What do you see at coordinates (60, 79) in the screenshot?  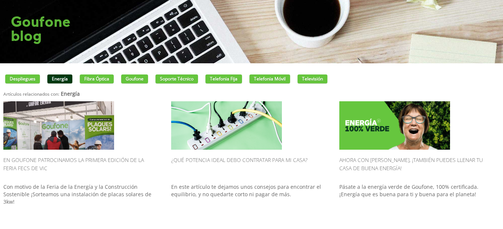 I see `a: Energía` at bounding box center [60, 79].